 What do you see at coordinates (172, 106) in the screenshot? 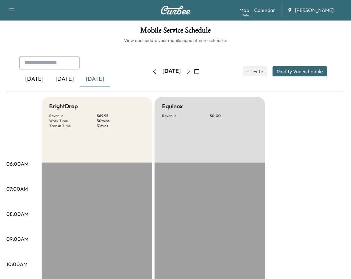
I see `h5: Equinox` at bounding box center [172, 106].